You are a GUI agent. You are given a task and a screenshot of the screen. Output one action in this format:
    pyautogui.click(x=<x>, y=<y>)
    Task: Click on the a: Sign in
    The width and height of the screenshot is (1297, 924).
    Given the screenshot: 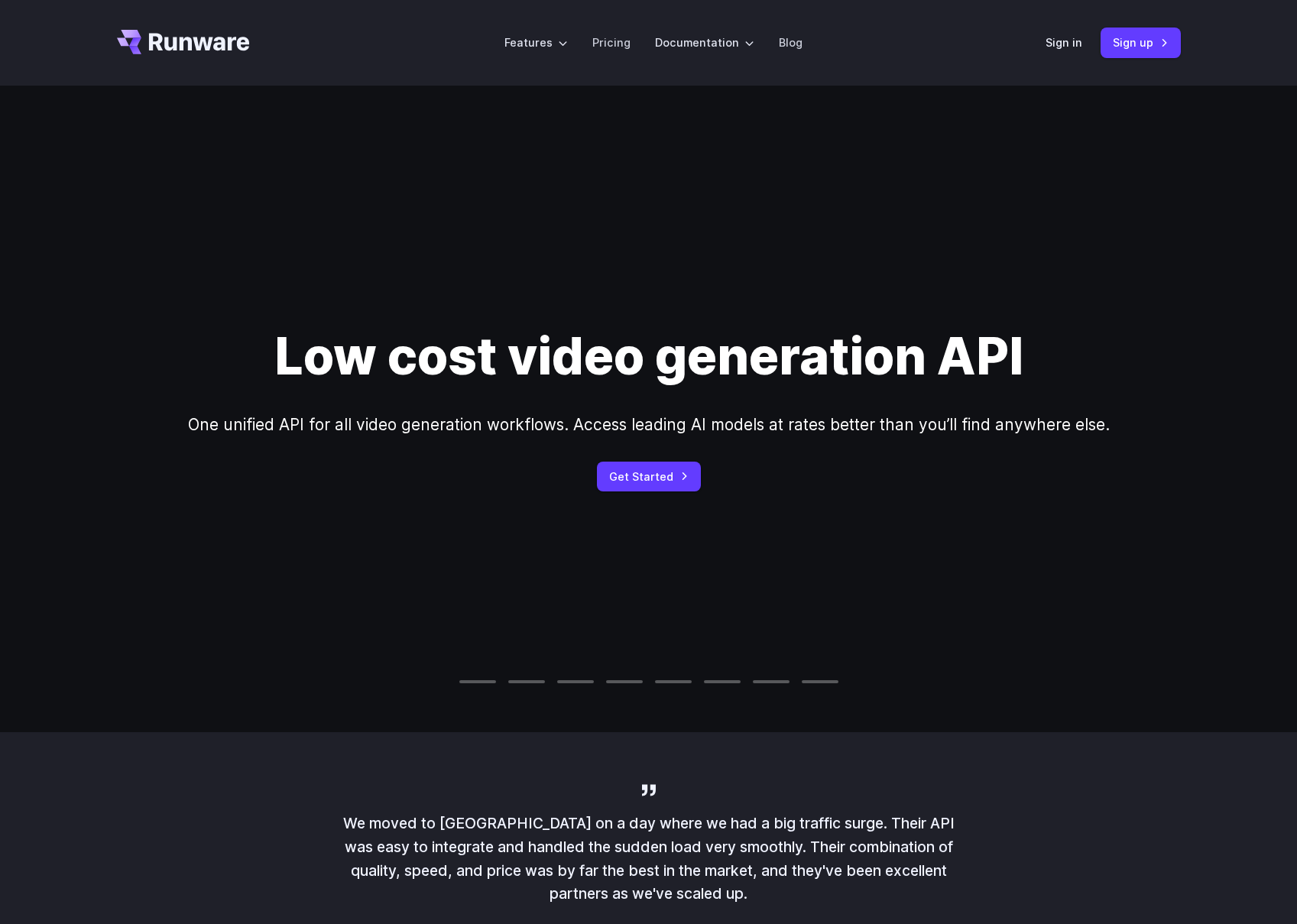 What is the action you would take?
    pyautogui.click(x=1064, y=42)
    